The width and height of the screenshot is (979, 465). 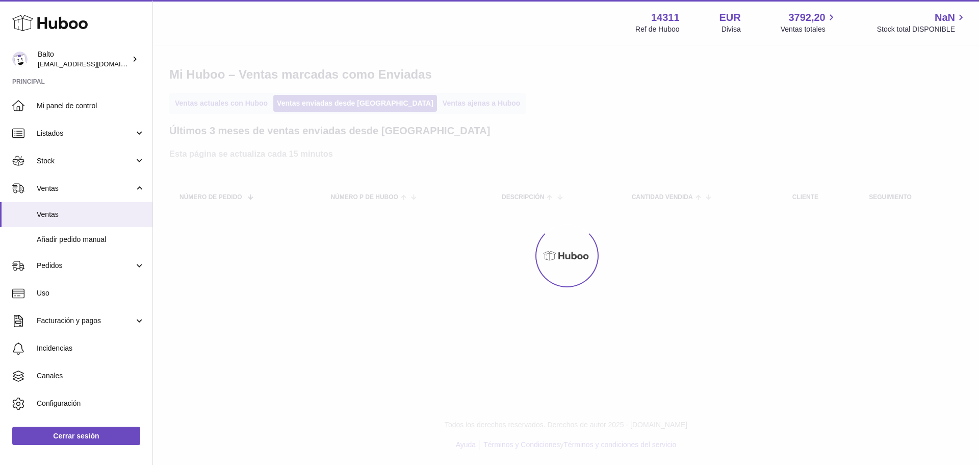 What do you see at coordinates (91, 106) in the screenshot?
I see `span: Mi panel de control` at bounding box center [91, 106].